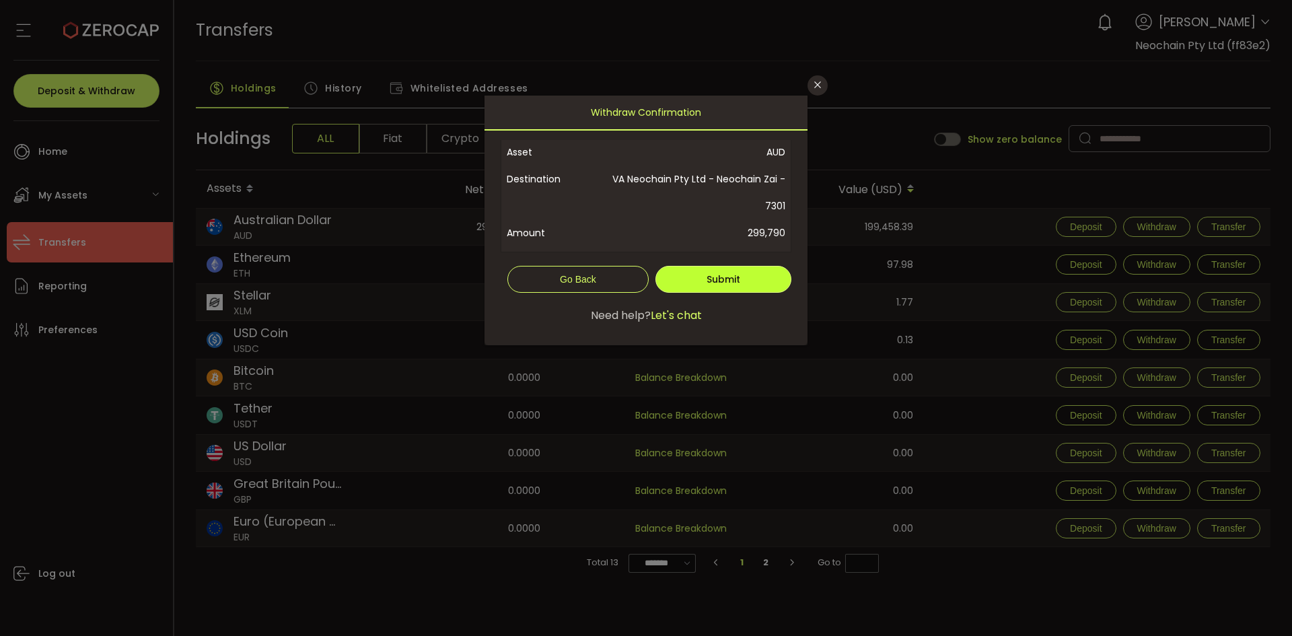 This screenshot has width=1292, height=636. I want to click on span: Go Back, so click(578, 279).